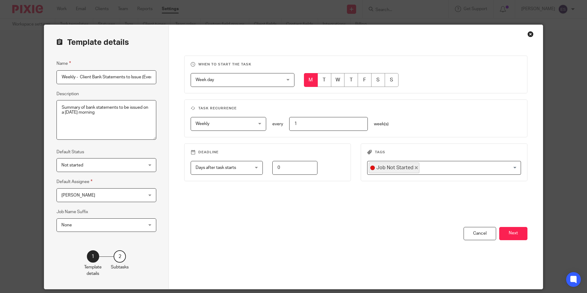 The image size is (587, 293). Describe the element at coordinates (416, 168) in the screenshot. I see `button: Deselect Job Not Started` at that location.